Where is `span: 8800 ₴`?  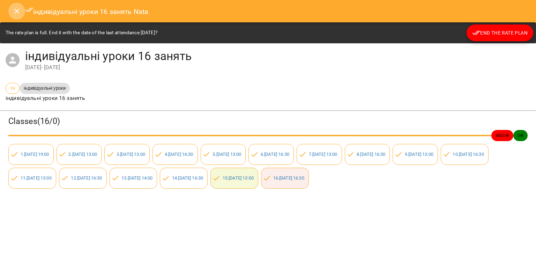 span: 8800 ₴ is located at coordinates (502, 135).